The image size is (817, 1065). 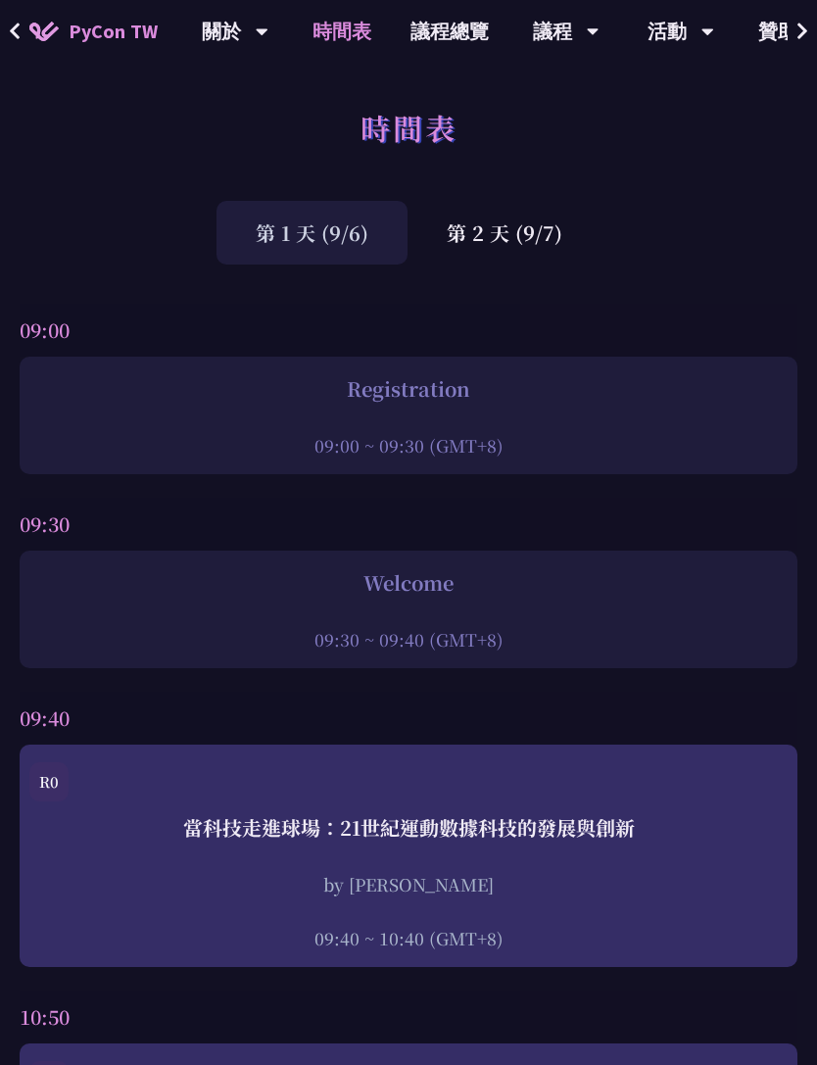 I want to click on div: 09:40 ~ 10:40 (GMT+8), so click(x=409, y=938).